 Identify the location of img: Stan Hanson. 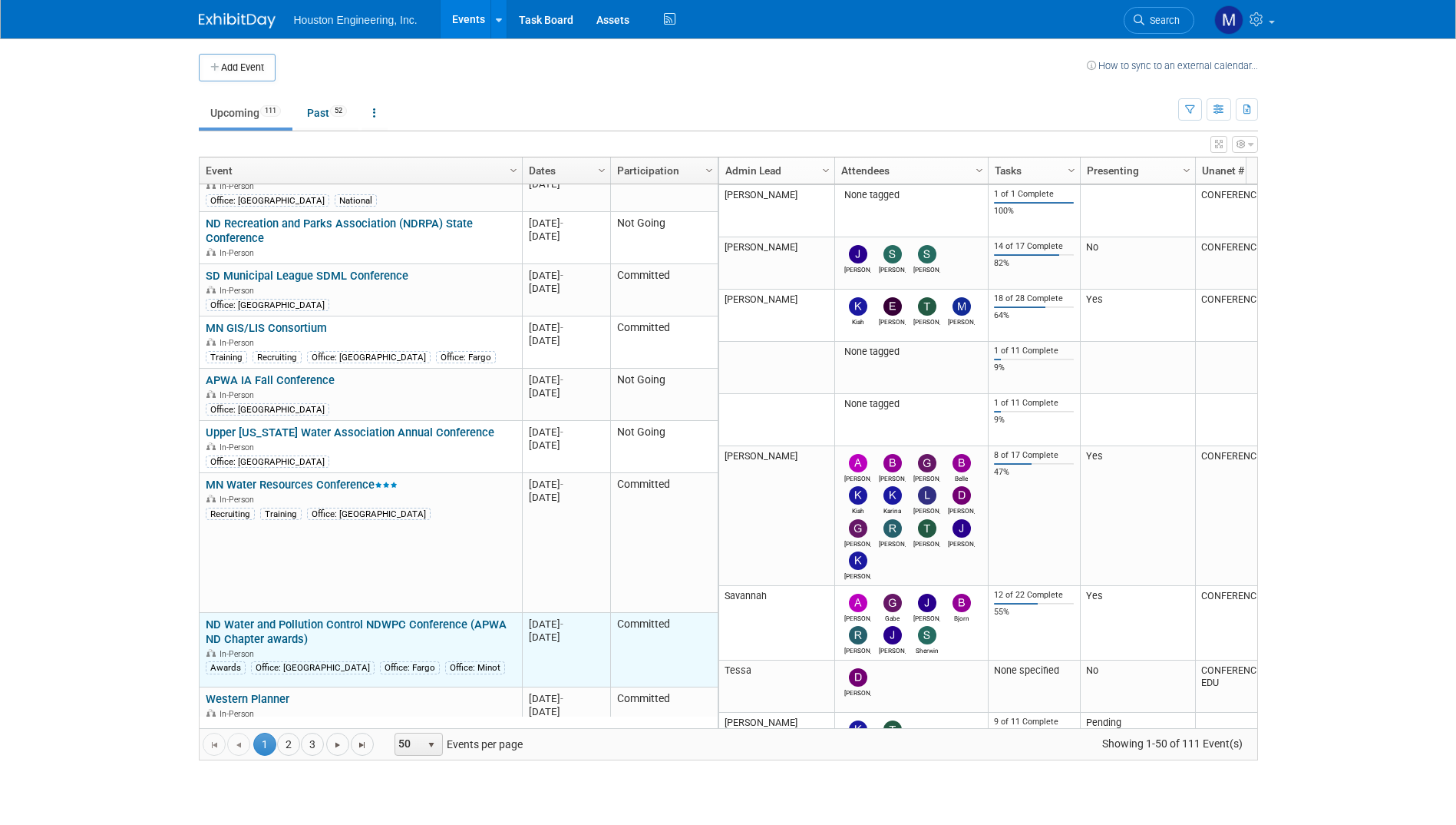
(893, 255).